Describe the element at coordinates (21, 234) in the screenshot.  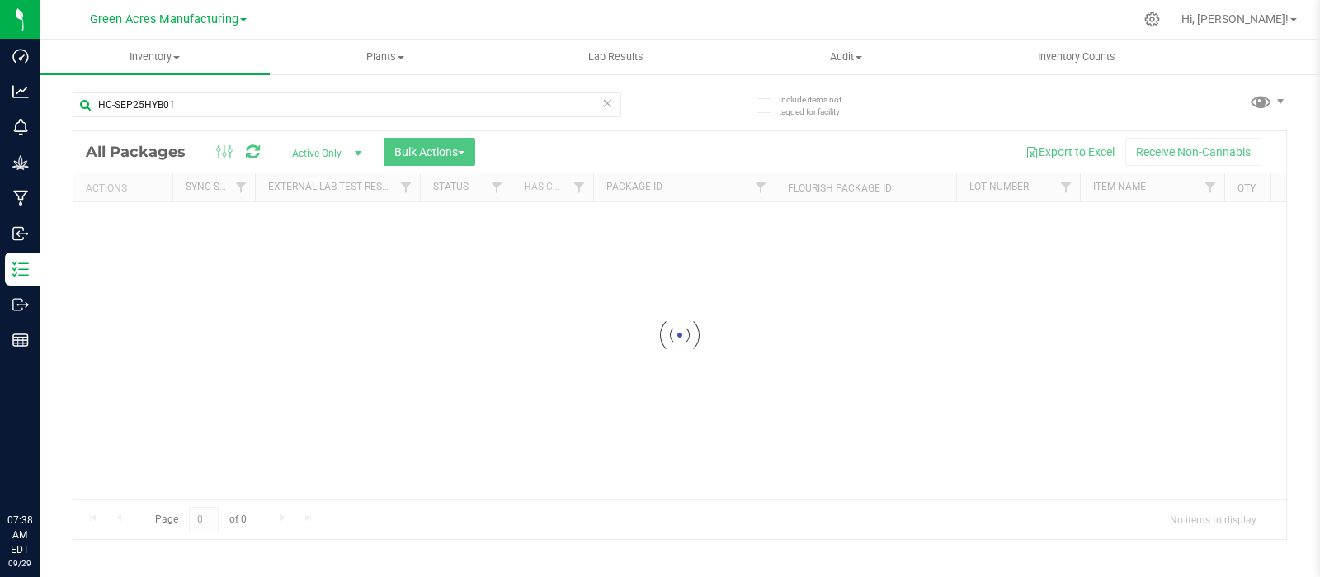
I see `inline-svg: Inbound` at that location.